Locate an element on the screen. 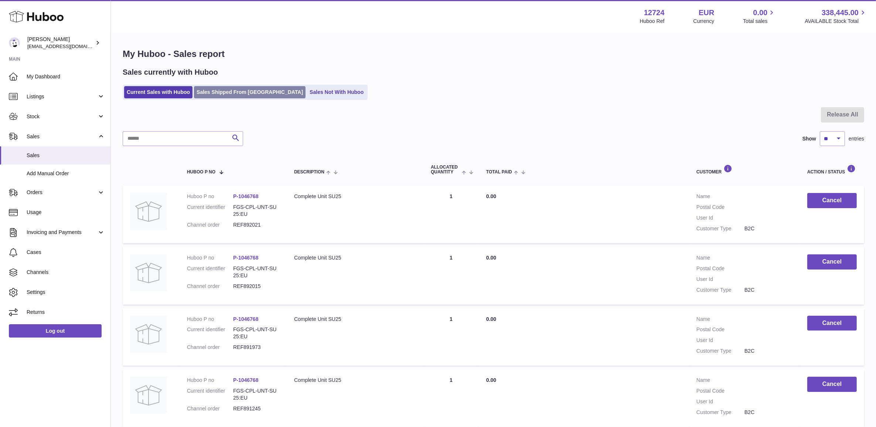 The height and width of the screenshot is (427, 876). div: Huboo Ref is located at coordinates (652, 21).